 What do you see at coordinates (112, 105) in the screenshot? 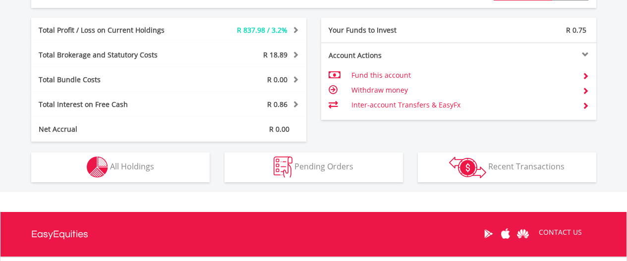
I see `div: Total Interest on Free Cash` at bounding box center [112, 105].